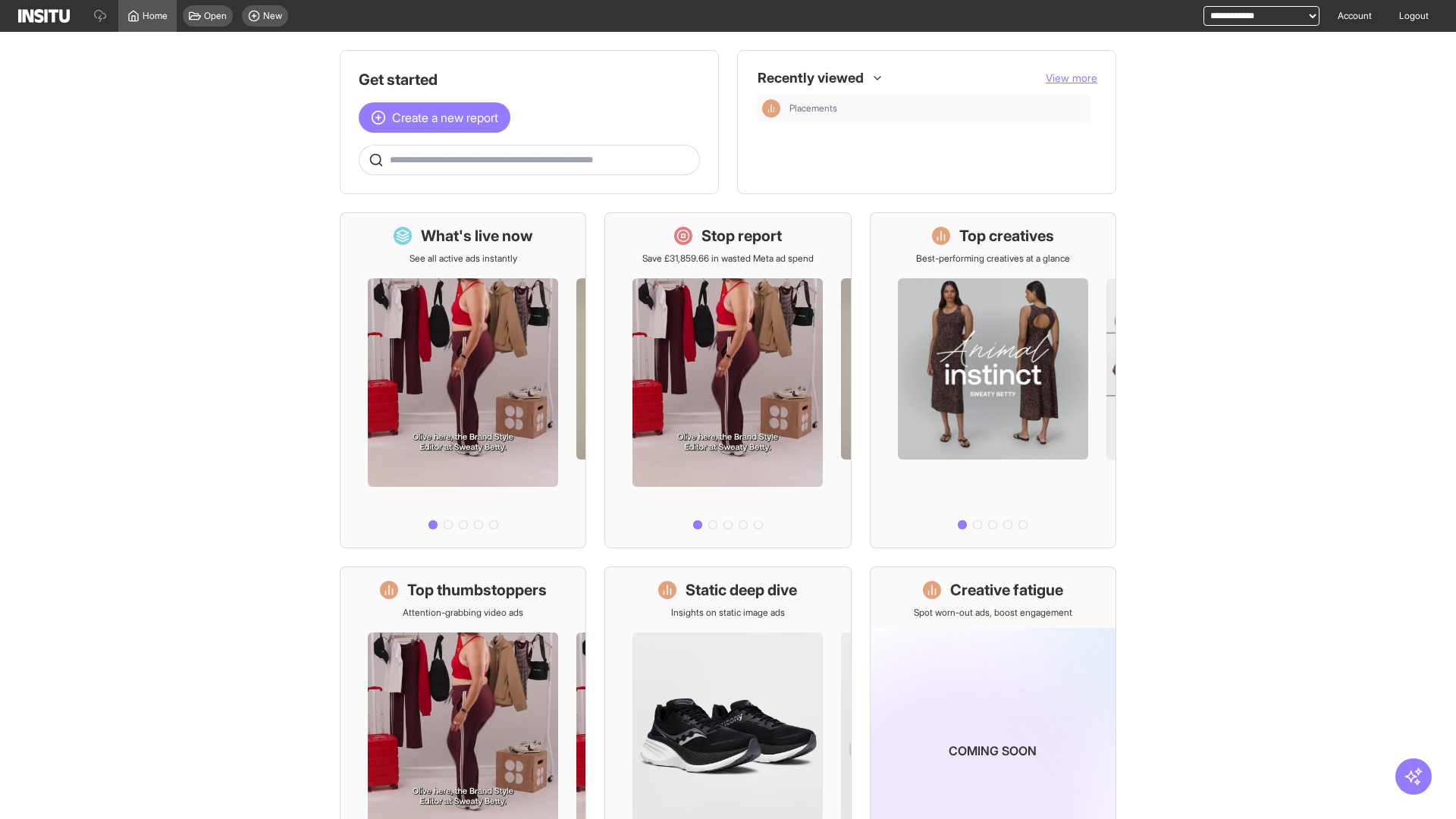 The width and height of the screenshot is (1456, 819). I want to click on a: Stop reportSave £31,859.66 in wasted Meta ad spend, so click(727, 380).